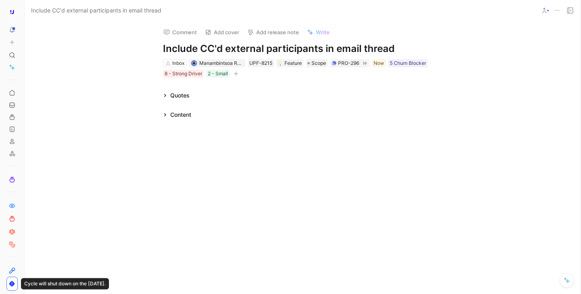 The height and width of the screenshot is (294, 581). Describe the element at coordinates (319, 63) in the screenshot. I see `span: Scope` at that location.